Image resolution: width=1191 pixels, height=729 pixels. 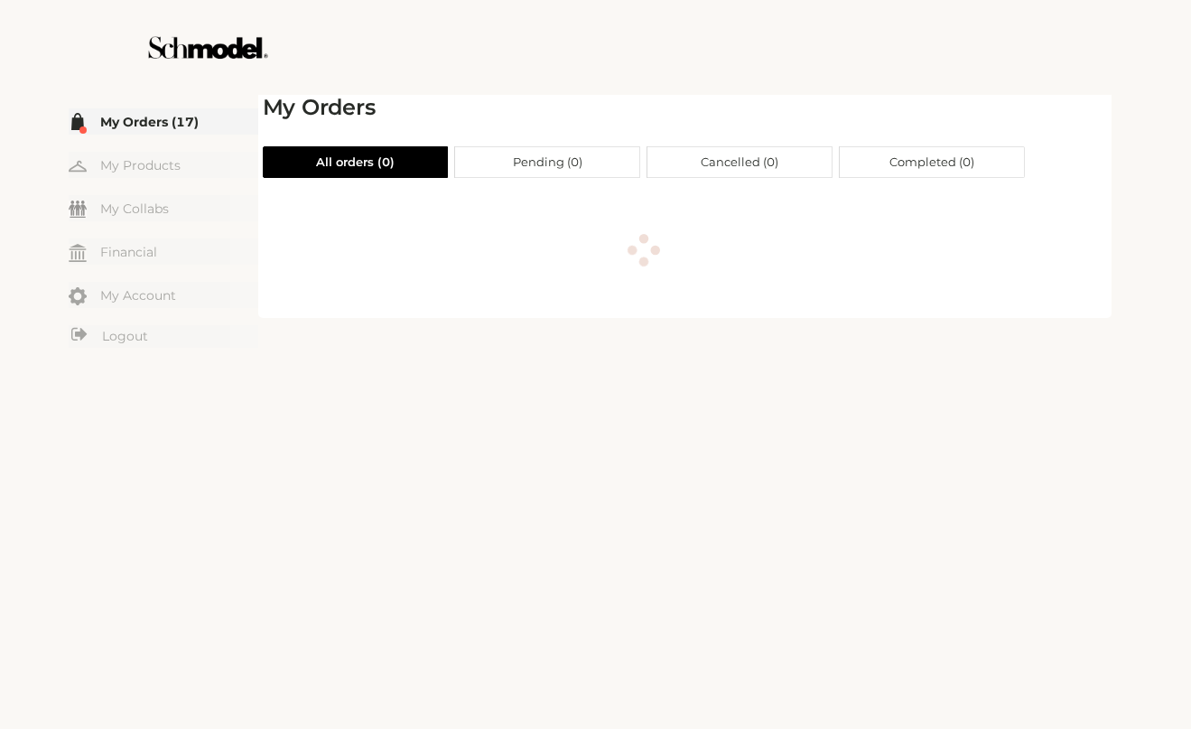 I want to click on img: my-order.svg, so click(x=78, y=122).